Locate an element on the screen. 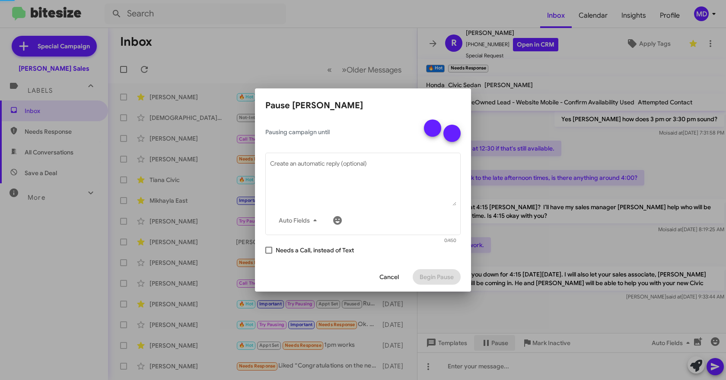 This screenshot has height=380, width=726. span: Begin Pause is located at coordinates (436, 277).